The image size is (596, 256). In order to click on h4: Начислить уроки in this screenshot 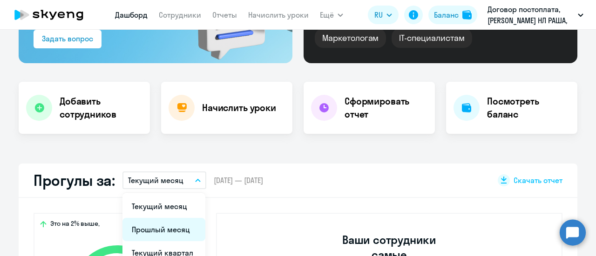, I will do `click(239, 108)`.